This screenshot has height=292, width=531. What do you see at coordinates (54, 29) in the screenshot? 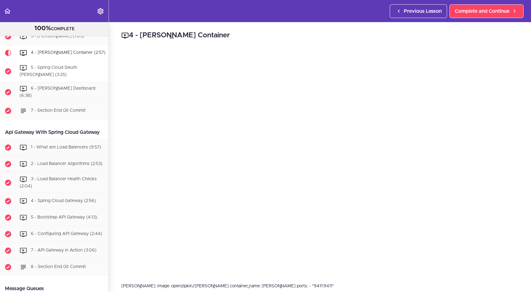
I see `div: COMPLETE` at bounding box center [54, 29].